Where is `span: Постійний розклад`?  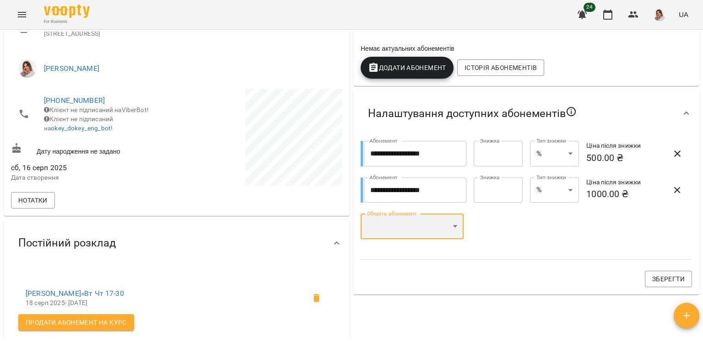 span: Постійний розклад is located at coordinates (67, 243).